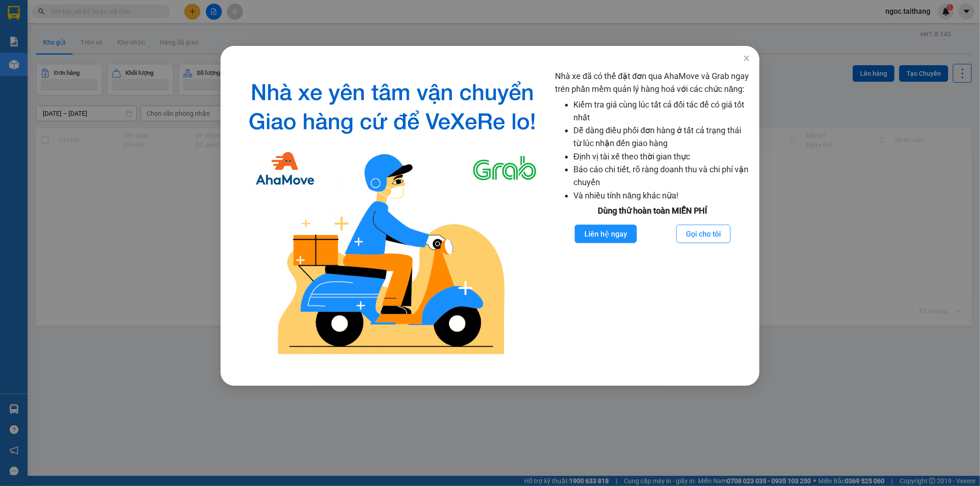  I want to click on img: logo, so click(393, 217).